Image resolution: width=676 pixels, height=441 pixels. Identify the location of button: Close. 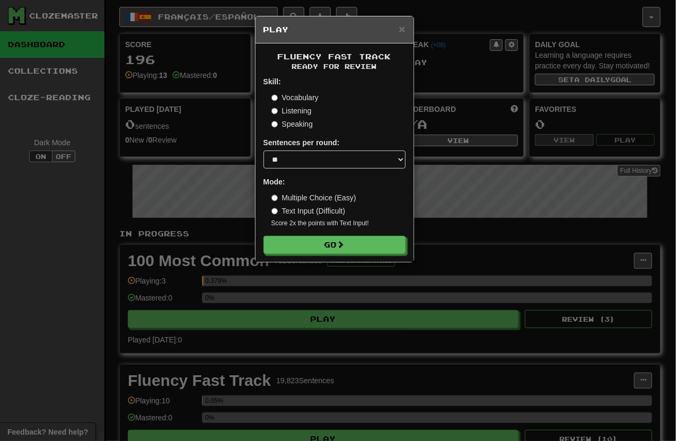
(402, 29).